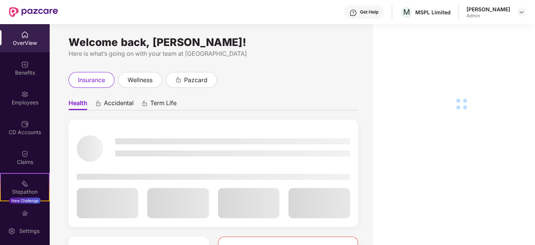 This screenshot has height=245, width=535. I want to click on img: svg+xml;base64,PHN2ZyBpZD0iQmVuZWZpdHMiIHhtbG5zPSJodHRwOi8vd3d3LnczLm9yZy8yMDAwL3N2ZyIgd2lkdGg9Ij..., so click(25, 64).